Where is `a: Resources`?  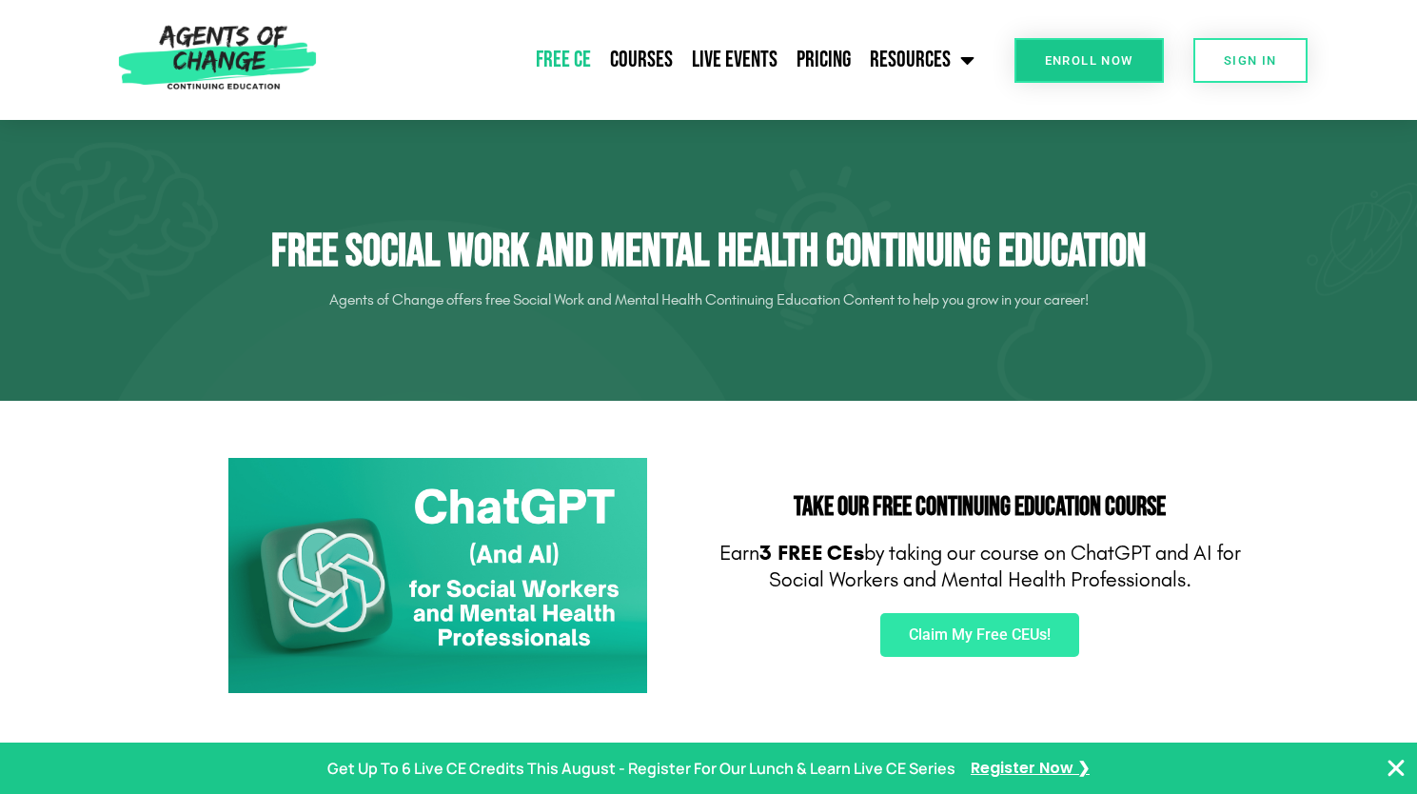 a: Resources is located at coordinates (922, 60).